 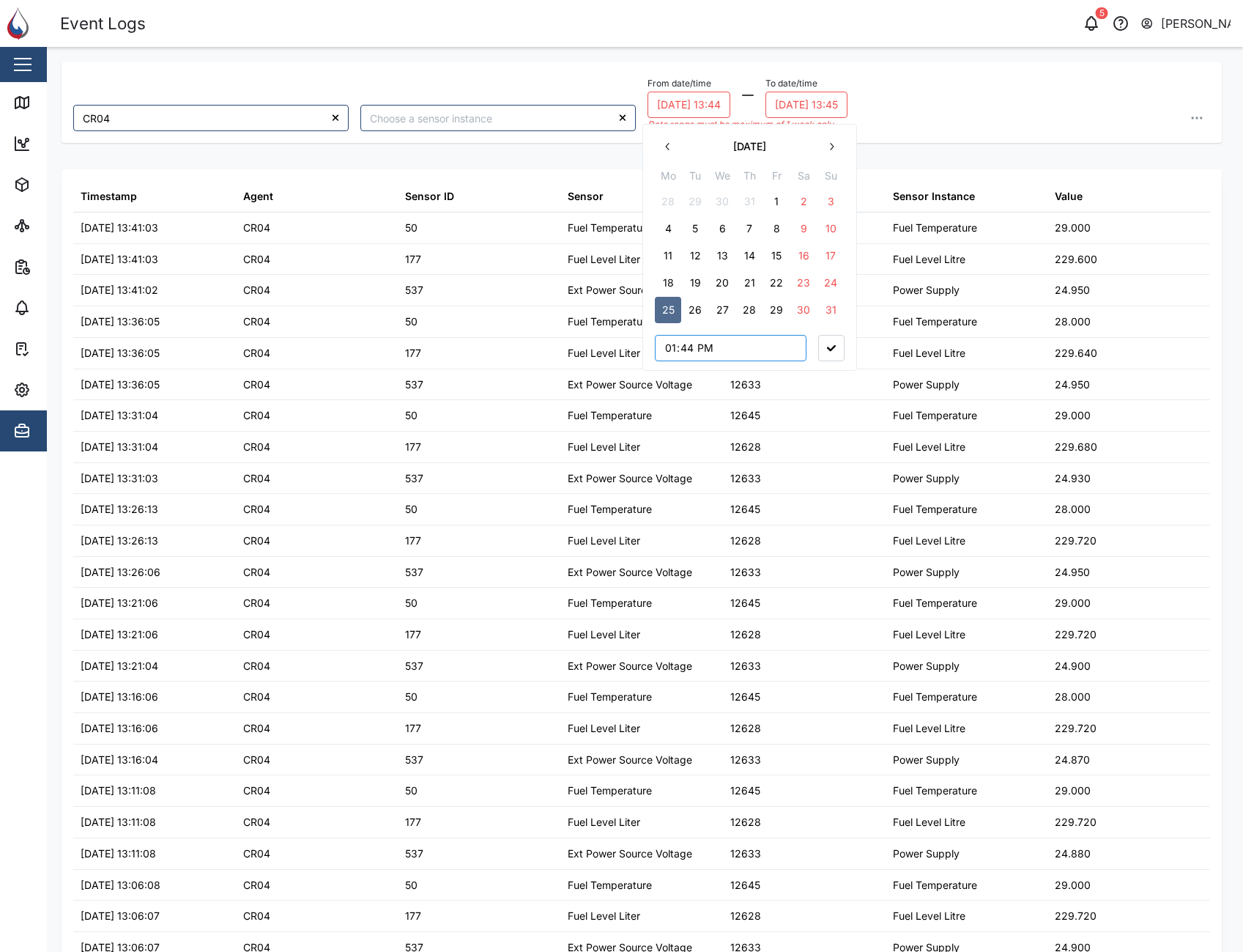 I want to click on th: Sa, so click(x=804, y=177).